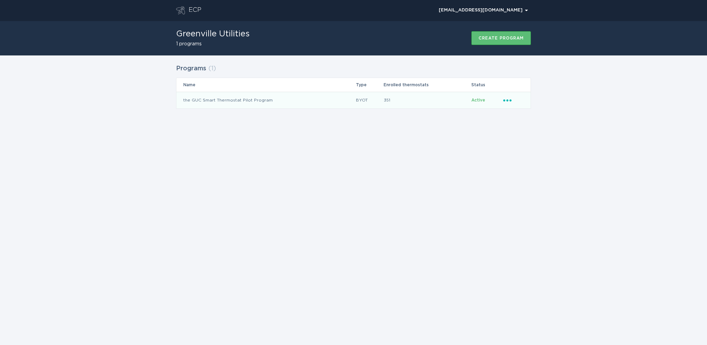  Describe the element at coordinates (369, 85) in the screenshot. I see `th: Type` at that location.